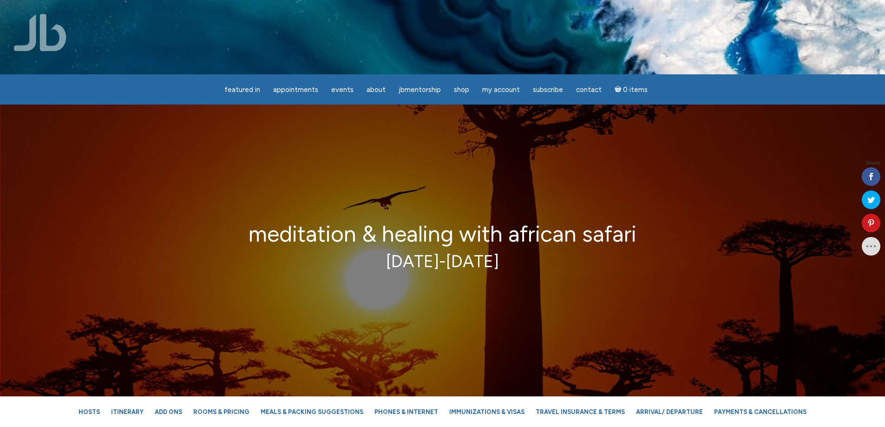 The height and width of the screenshot is (427, 885). I want to click on span: JBMentorship, so click(419, 90).